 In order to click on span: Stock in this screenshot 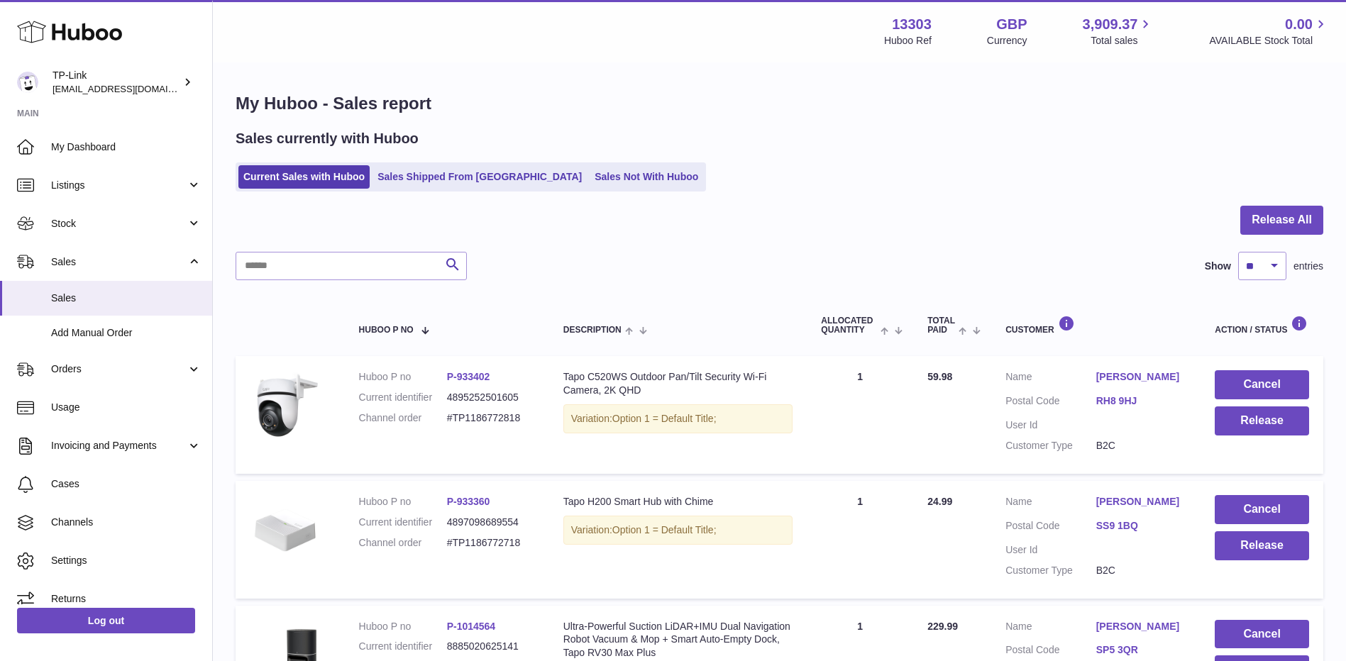, I will do `click(118, 224)`.